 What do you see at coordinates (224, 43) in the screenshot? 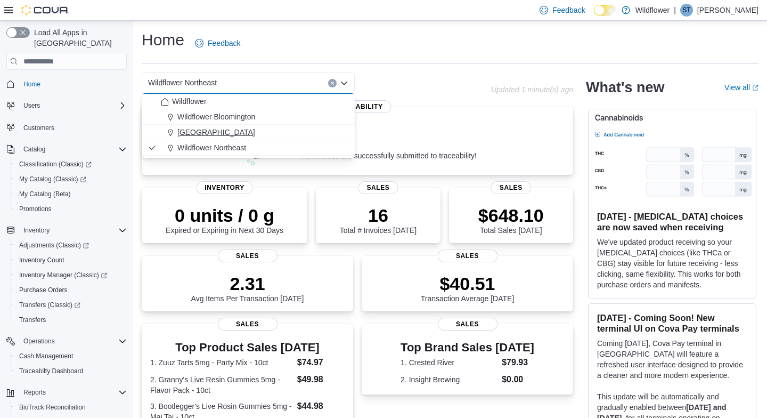
I see `span: Feedback` at bounding box center [224, 43].